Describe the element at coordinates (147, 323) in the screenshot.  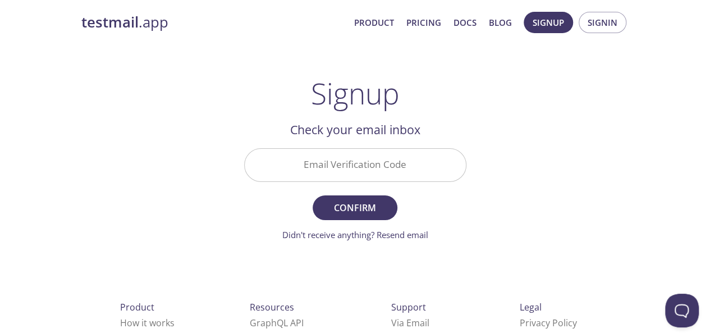
I see `a: How it works` at that location.